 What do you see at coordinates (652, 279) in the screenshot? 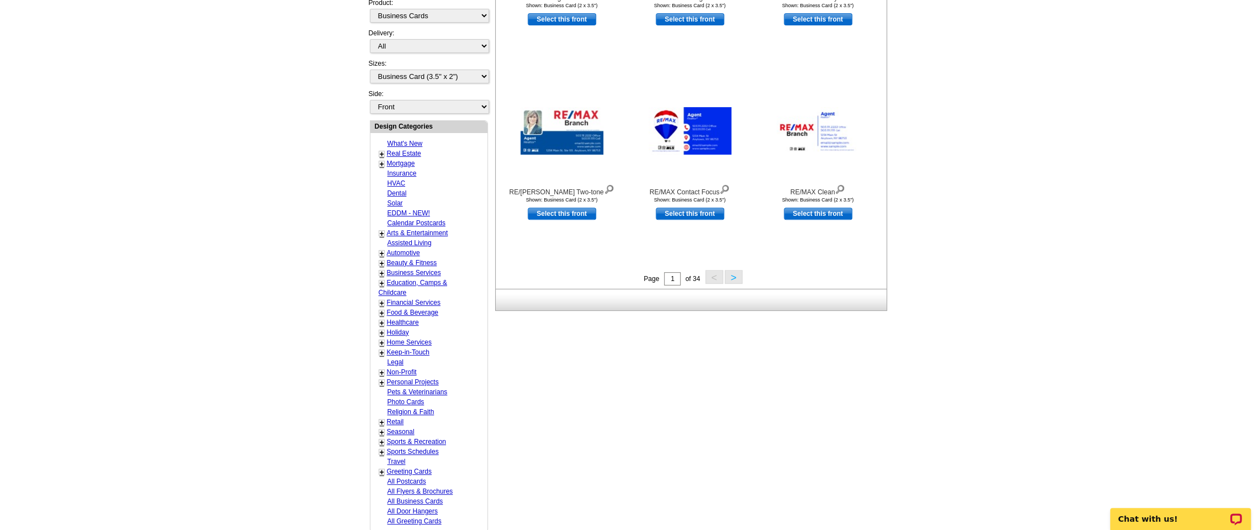
I see `span: Page` at bounding box center [652, 279].